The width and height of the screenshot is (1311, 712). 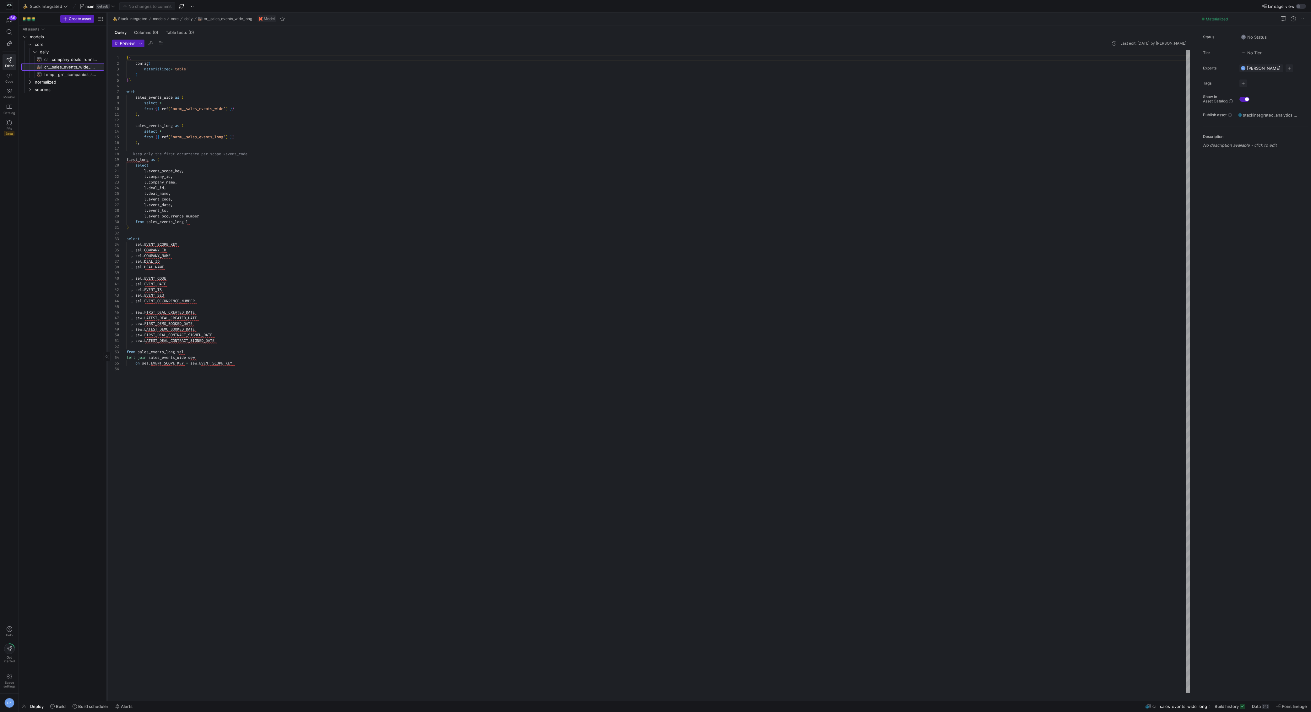 I want to click on span: PRs, so click(x=9, y=128).